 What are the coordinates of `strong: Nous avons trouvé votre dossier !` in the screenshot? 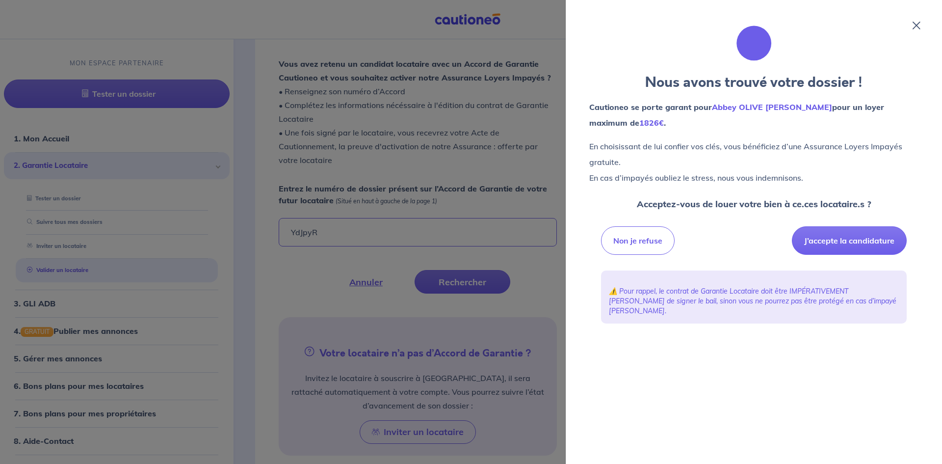 It's located at (754, 82).